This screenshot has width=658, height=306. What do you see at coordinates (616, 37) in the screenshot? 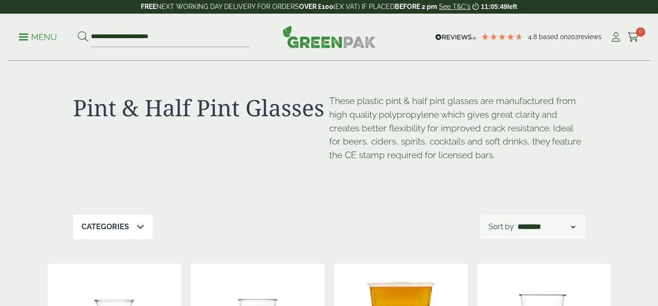
I see `i: My Account` at bounding box center [616, 37].